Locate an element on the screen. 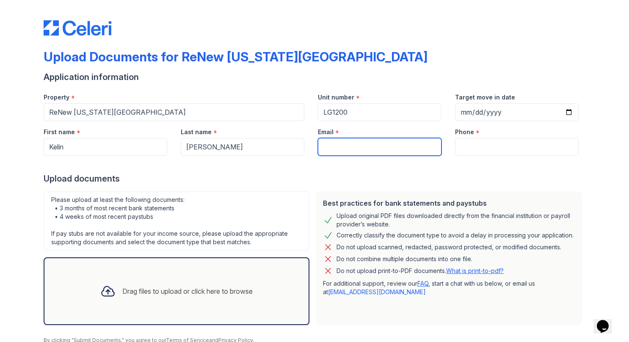  div: Best practices for bank statements and paystubs is located at coordinates (449, 203).